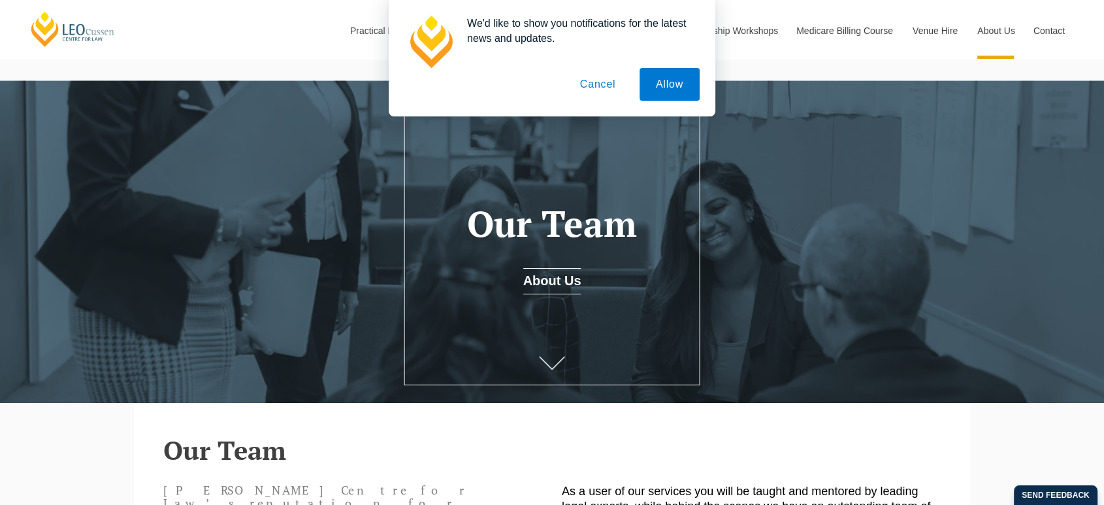  Describe the element at coordinates (431, 42) in the screenshot. I see `img: notification icon` at that location.